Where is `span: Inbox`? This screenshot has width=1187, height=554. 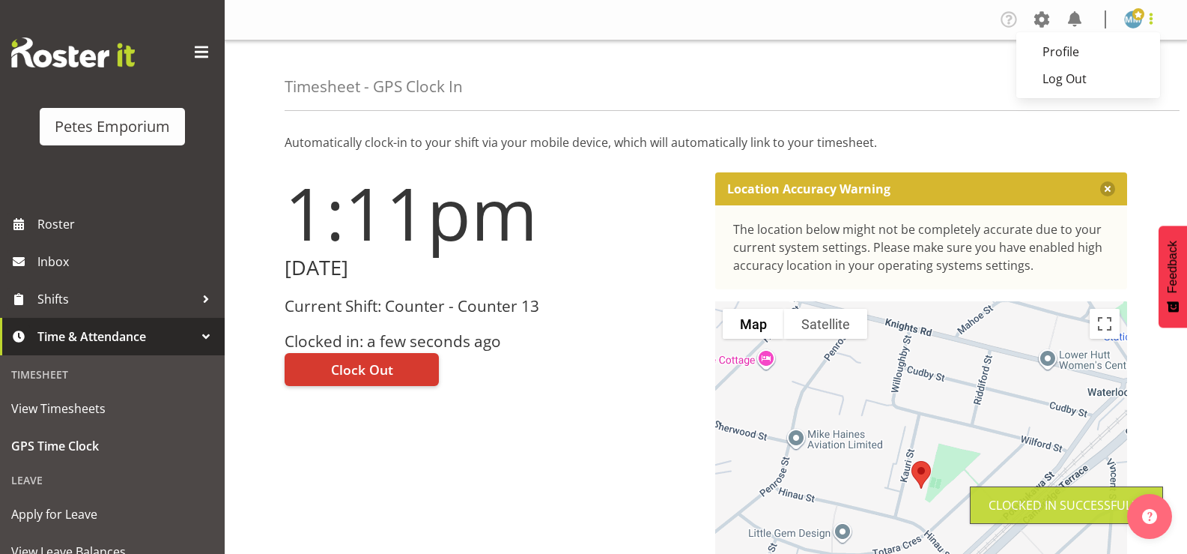 span: Inbox is located at coordinates (127, 261).